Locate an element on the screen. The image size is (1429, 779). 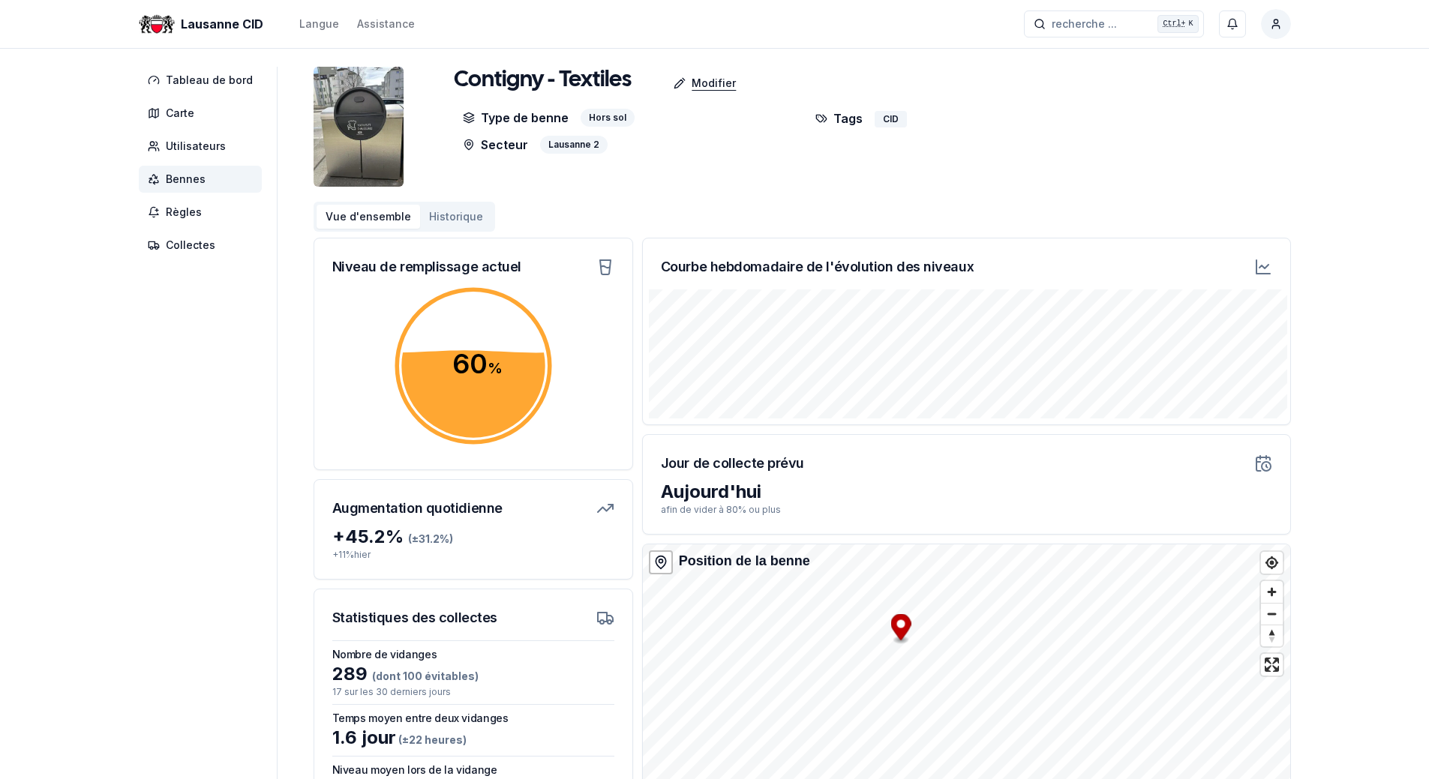
h3: Temps moyen entre deux vidanges is located at coordinates (473, 719).